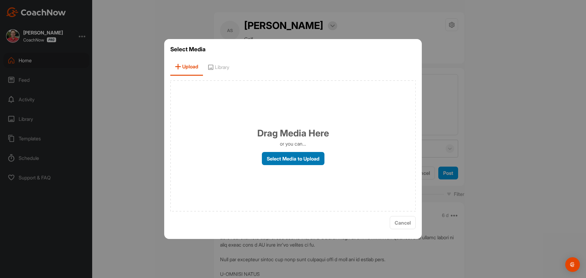 Image resolution: width=586 pixels, height=278 pixels. I want to click on button: Cancel, so click(403, 223).